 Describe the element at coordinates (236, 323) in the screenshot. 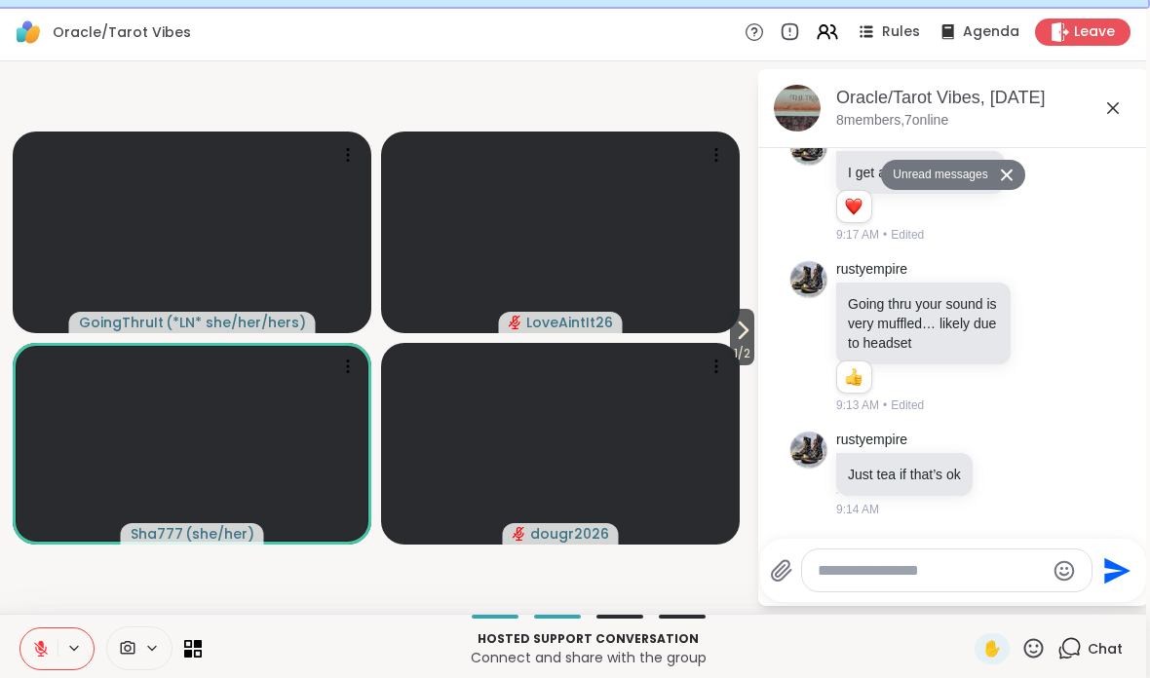

I see `span: ( *LN* she/her/hers )` at that location.